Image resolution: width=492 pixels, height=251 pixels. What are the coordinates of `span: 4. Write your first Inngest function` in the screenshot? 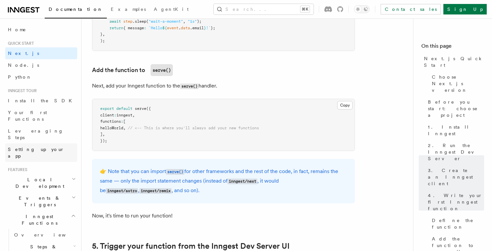 It's located at (456, 202).